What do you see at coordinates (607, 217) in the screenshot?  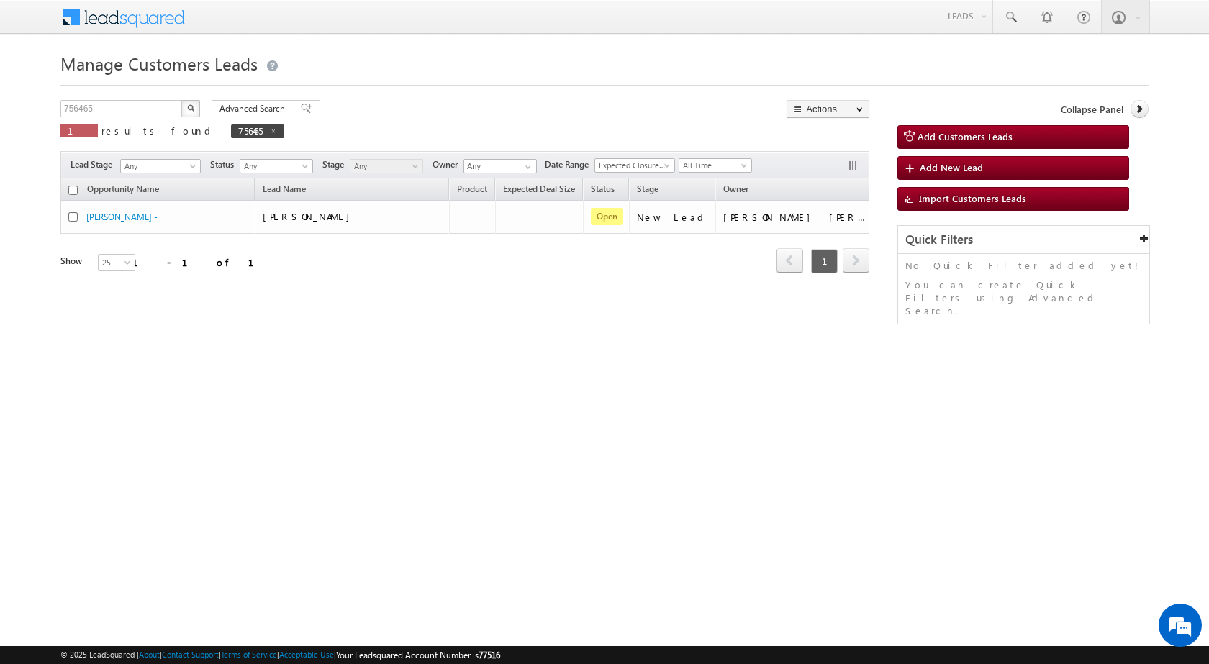 I see `span: Open` at bounding box center [607, 217].